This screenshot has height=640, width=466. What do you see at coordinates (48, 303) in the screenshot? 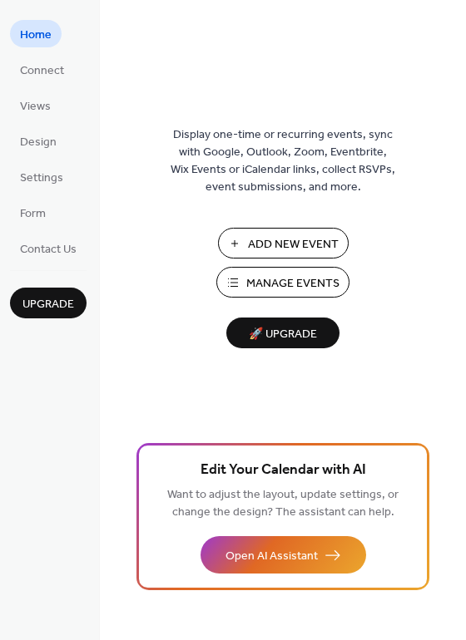
I see `button: Upgrade` at bounding box center [48, 303].